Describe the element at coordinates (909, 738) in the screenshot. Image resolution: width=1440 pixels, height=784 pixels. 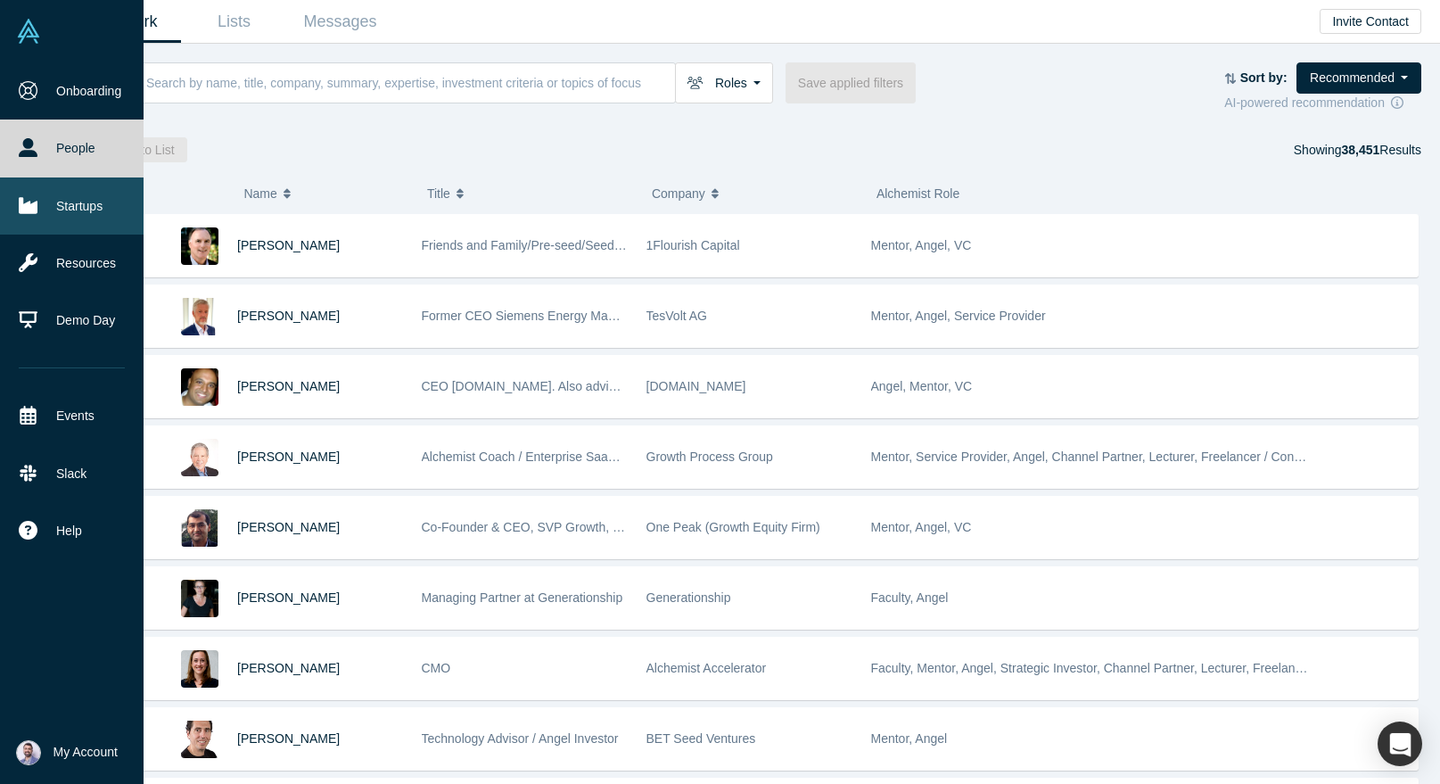
I see `span: Mentor, Angel` at that location.